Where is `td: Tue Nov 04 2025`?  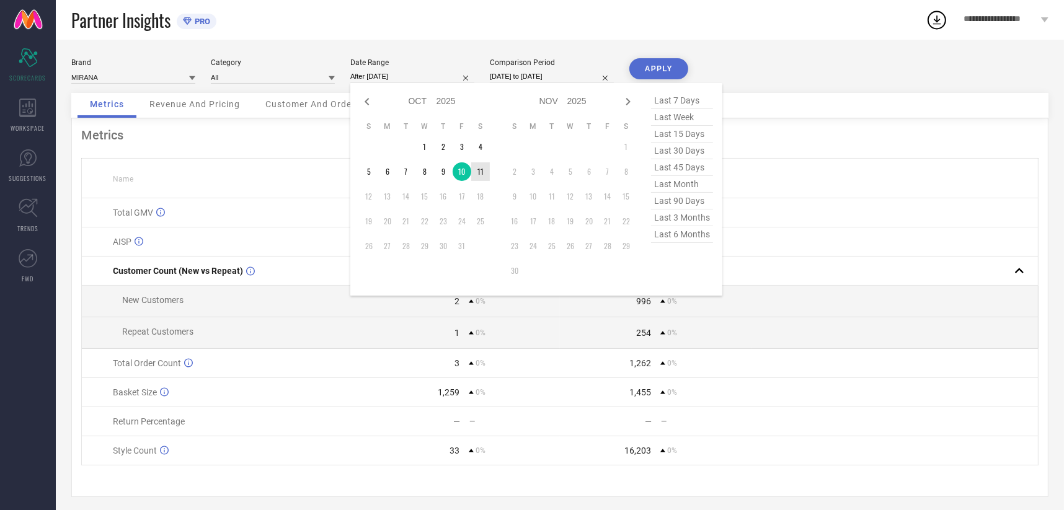
td: Tue Nov 04 2025 is located at coordinates (552, 172).